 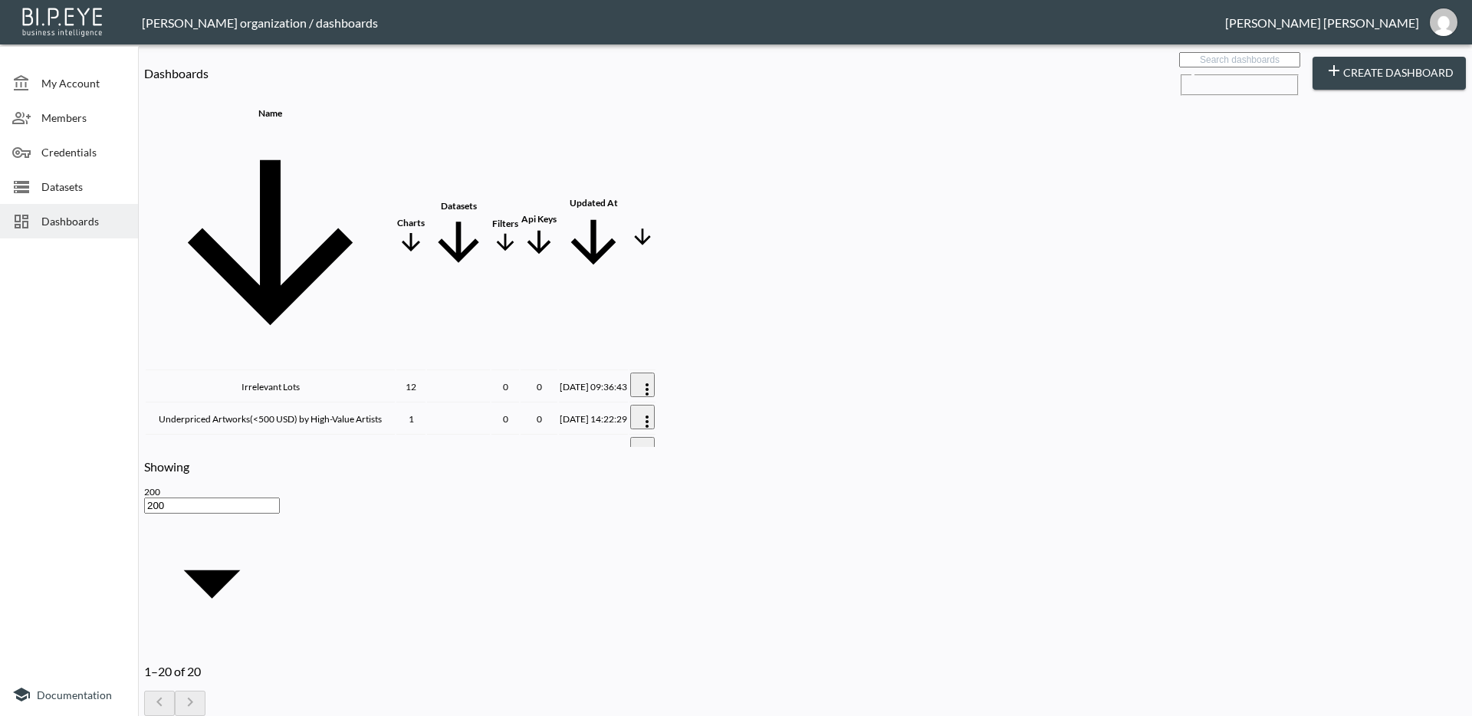 What do you see at coordinates (431, 386) in the screenshot?
I see `a: Irrelevant -Final` at bounding box center [431, 386].